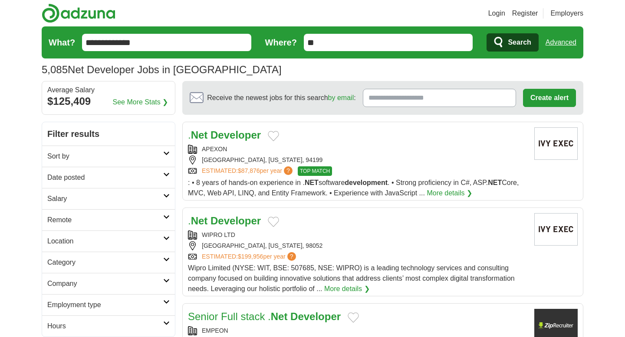  I want to click on label: What?, so click(62, 43).